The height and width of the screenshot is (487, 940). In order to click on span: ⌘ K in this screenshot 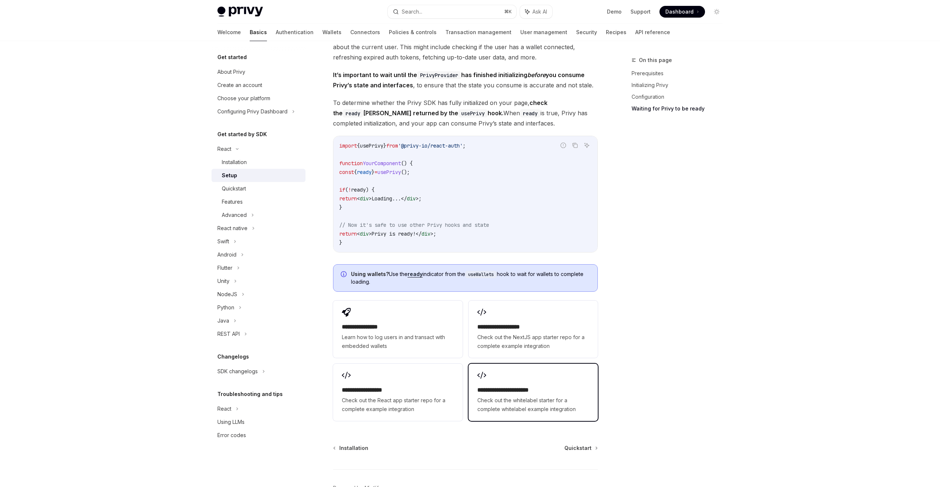, I will do `click(508, 12)`.